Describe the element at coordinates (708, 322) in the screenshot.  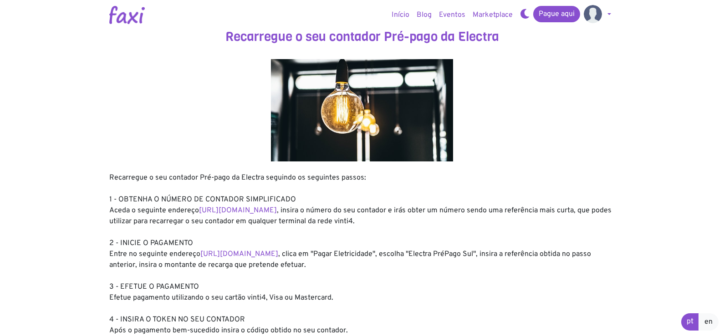
I see `a: en` at that location.